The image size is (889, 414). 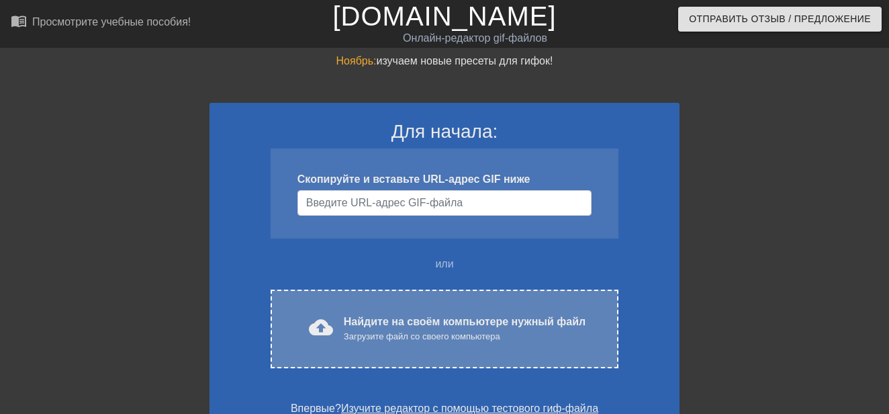 What do you see at coordinates (357, 60) in the screenshot?
I see `ya-tr-span: Ноябрь:` at bounding box center [357, 60].